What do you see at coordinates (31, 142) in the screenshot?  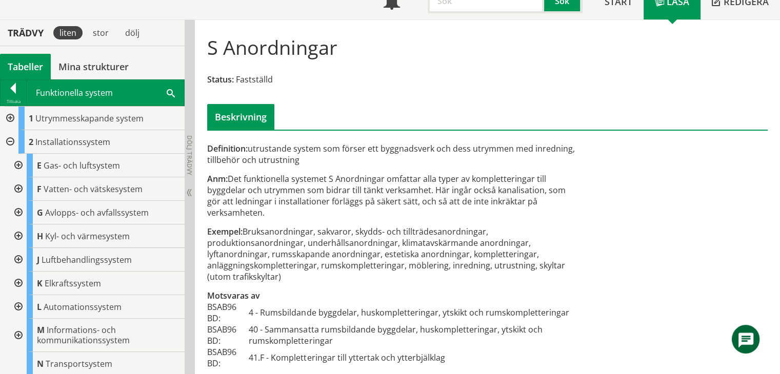 I see `span: 2` at bounding box center [31, 142].